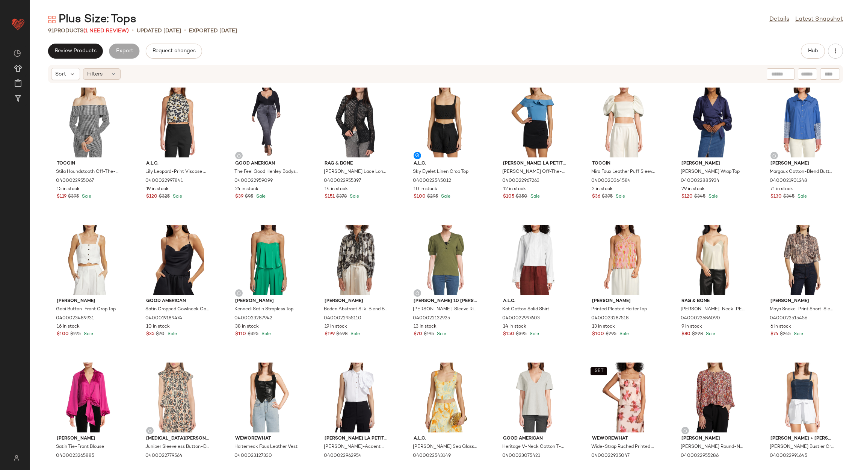 This screenshot has height=470, width=861. I want to click on span: 0400022959099, so click(253, 181).